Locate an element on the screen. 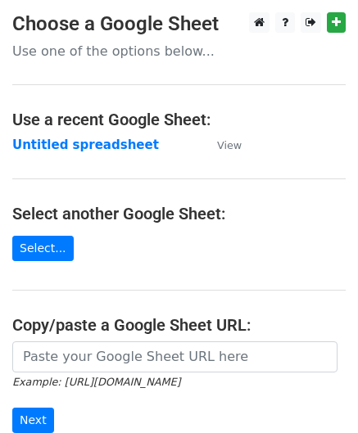  input: Next is located at coordinates (33, 420).